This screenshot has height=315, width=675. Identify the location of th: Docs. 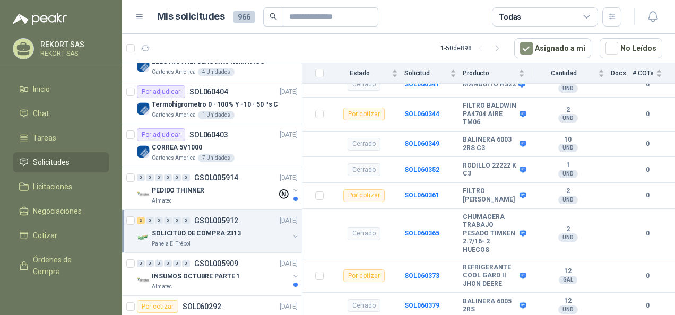
(622, 73).